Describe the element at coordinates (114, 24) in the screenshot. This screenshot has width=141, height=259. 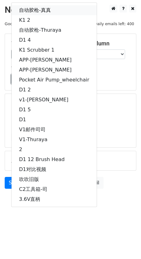
I see `a: Daily emails left: 400` at that location.